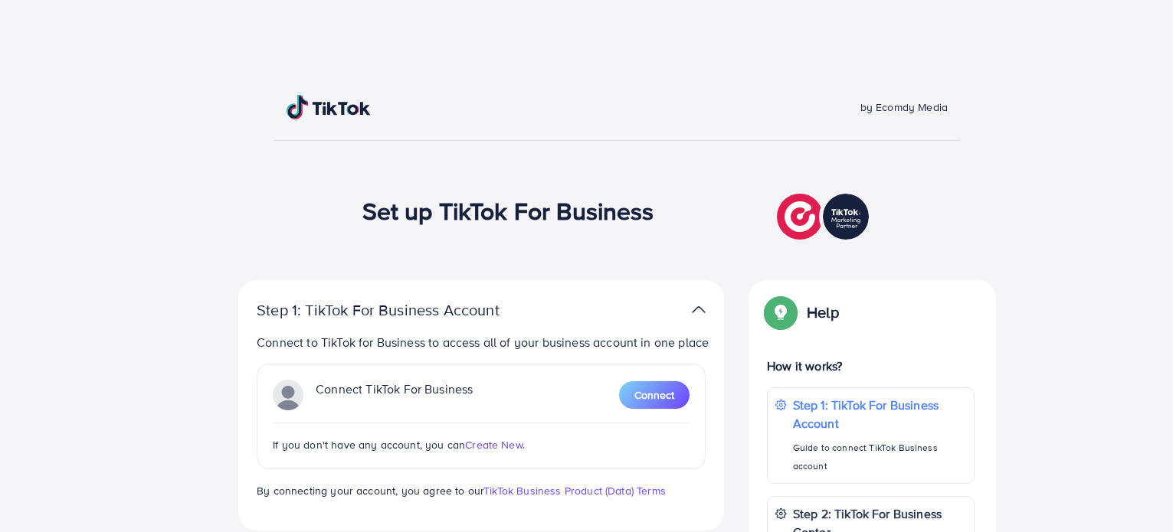 This screenshot has width=1173, height=532. I want to click on span: Connect, so click(654, 395).